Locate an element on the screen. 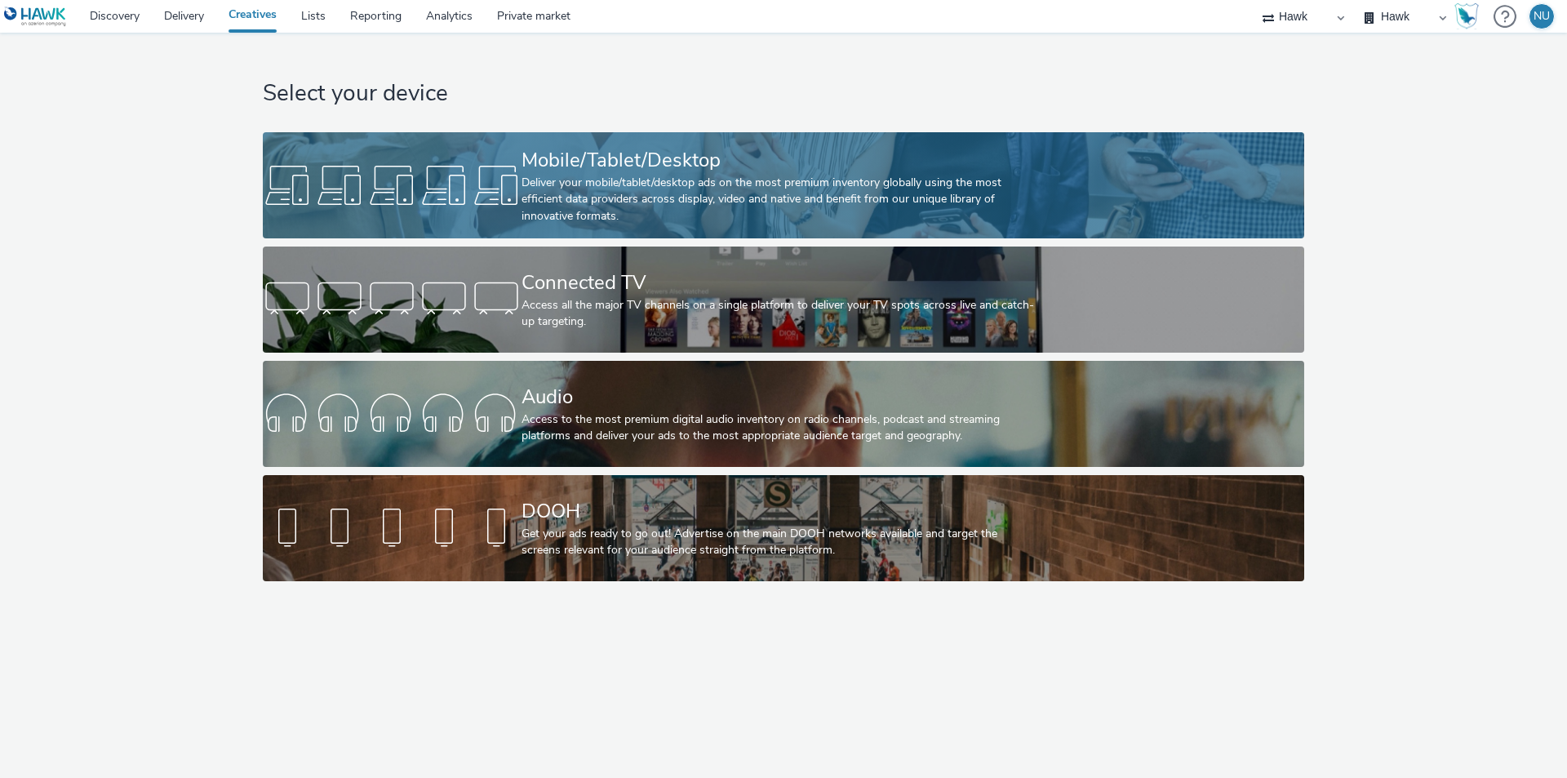  div: Mobile/Tablet/Desktop is located at coordinates (780, 160).